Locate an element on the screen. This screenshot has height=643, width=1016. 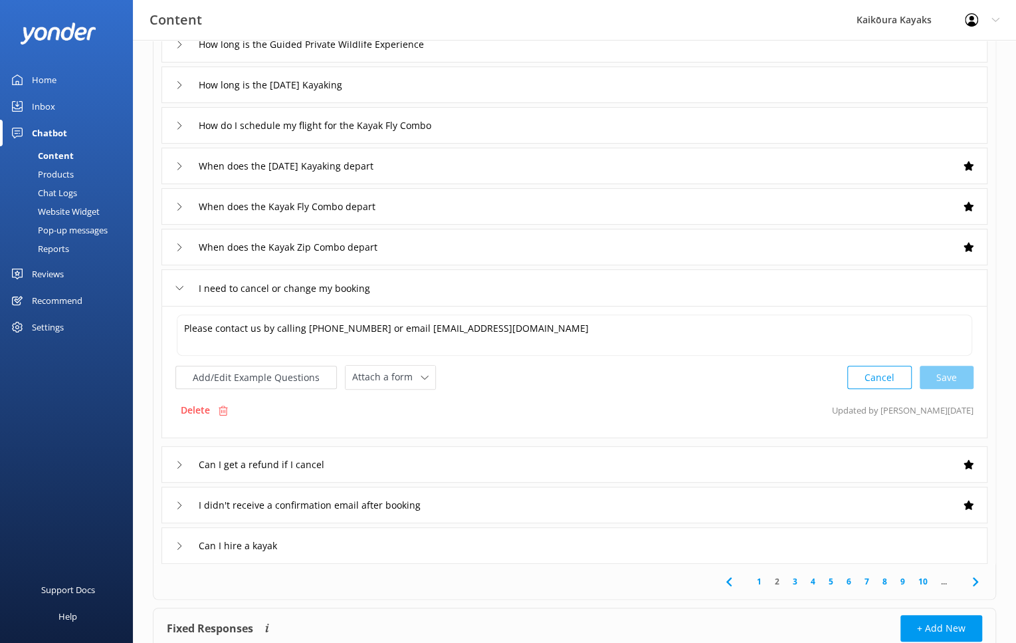
a: Website Widget is located at coordinates (70, 211).